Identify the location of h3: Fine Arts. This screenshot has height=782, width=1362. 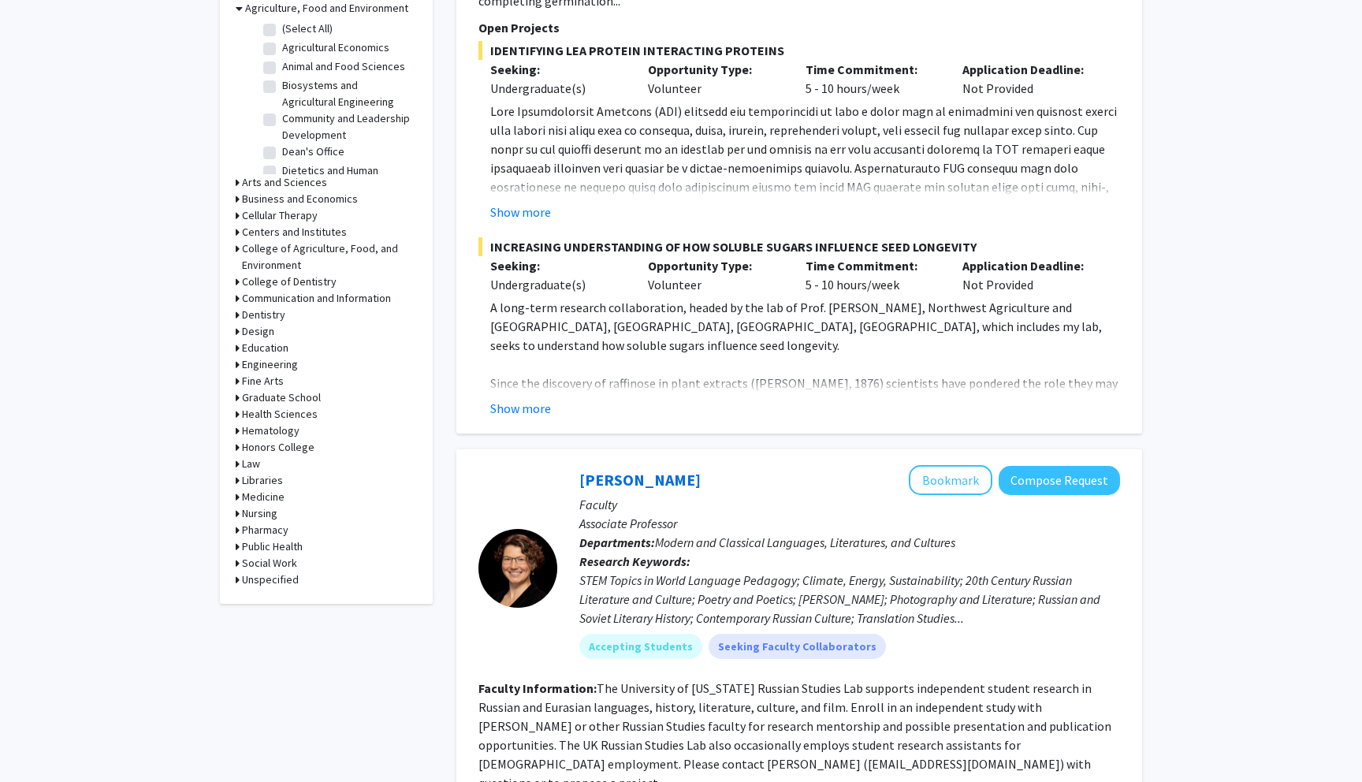
(262, 381).